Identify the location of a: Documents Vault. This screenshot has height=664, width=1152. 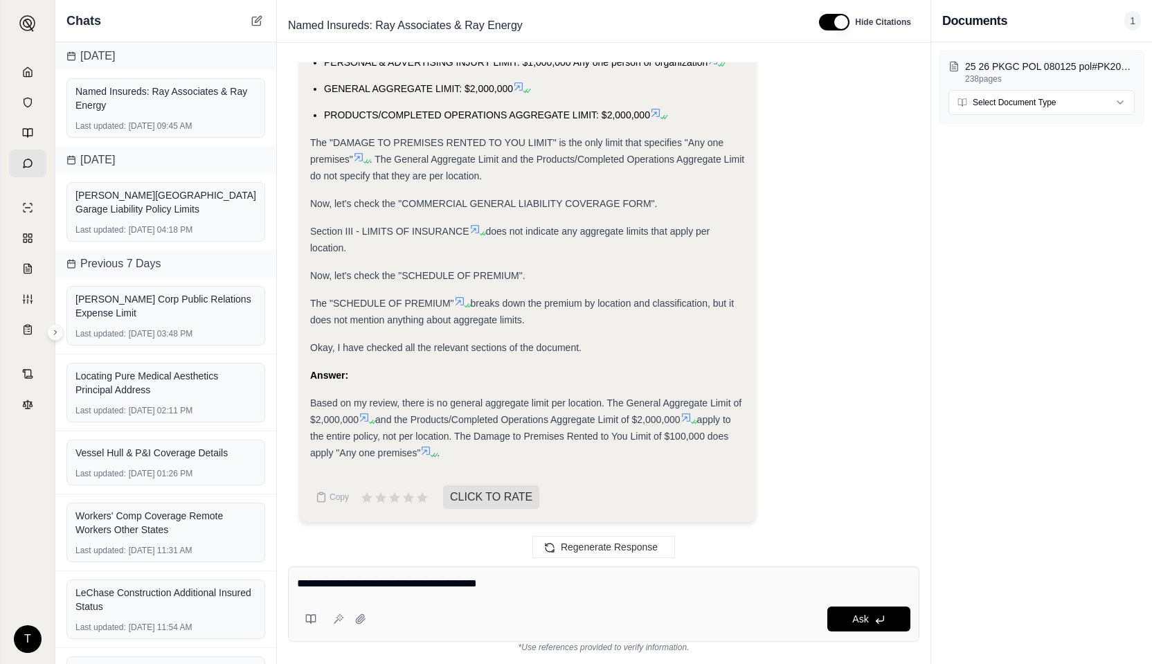
(28, 102).